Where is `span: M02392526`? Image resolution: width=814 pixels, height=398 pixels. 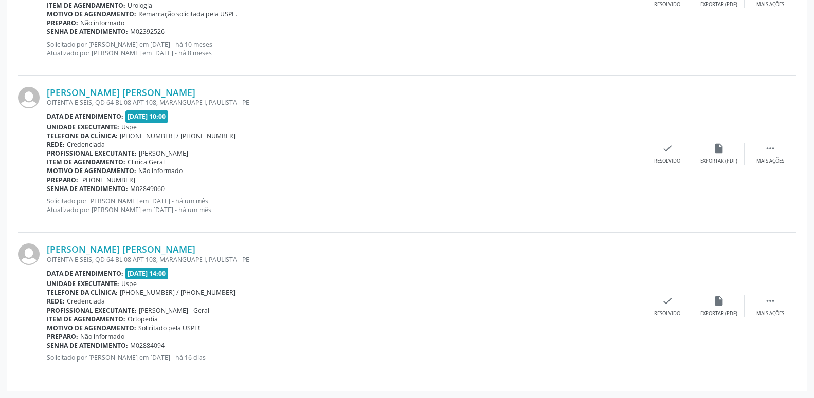
span: M02392526 is located at coordinates (147, 31).